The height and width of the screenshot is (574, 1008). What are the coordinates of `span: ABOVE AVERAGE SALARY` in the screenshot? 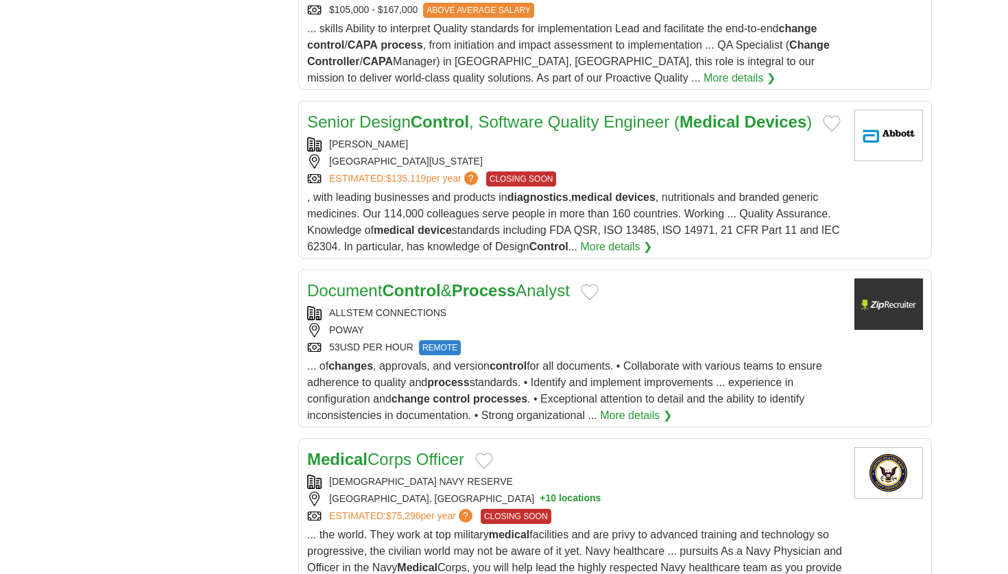 It's located at (478, 10).